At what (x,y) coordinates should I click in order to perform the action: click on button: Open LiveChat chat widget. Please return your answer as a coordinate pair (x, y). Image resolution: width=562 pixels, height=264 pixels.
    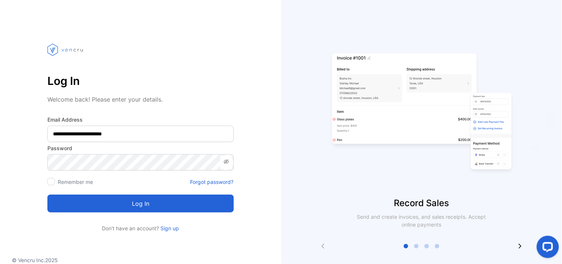
    Looking at the image, I should click on (17, 14).